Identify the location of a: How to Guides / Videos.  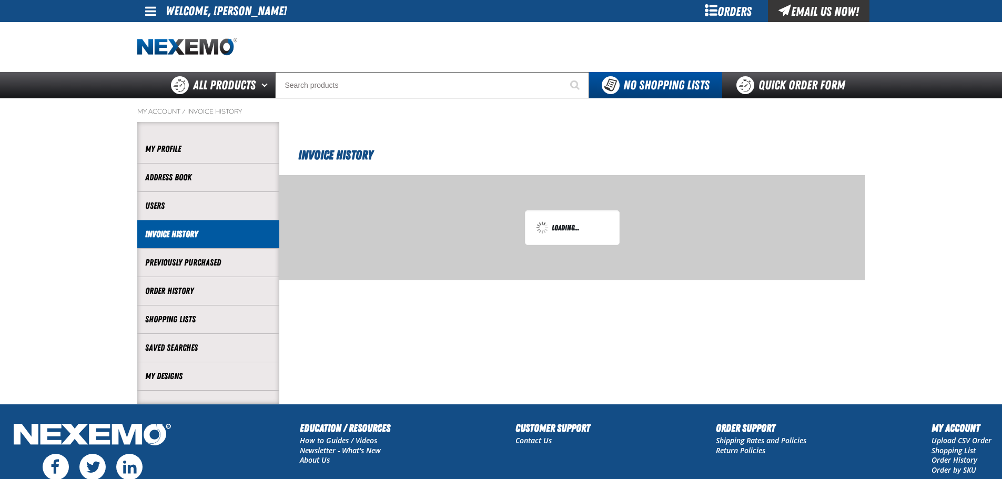
(338, 440).